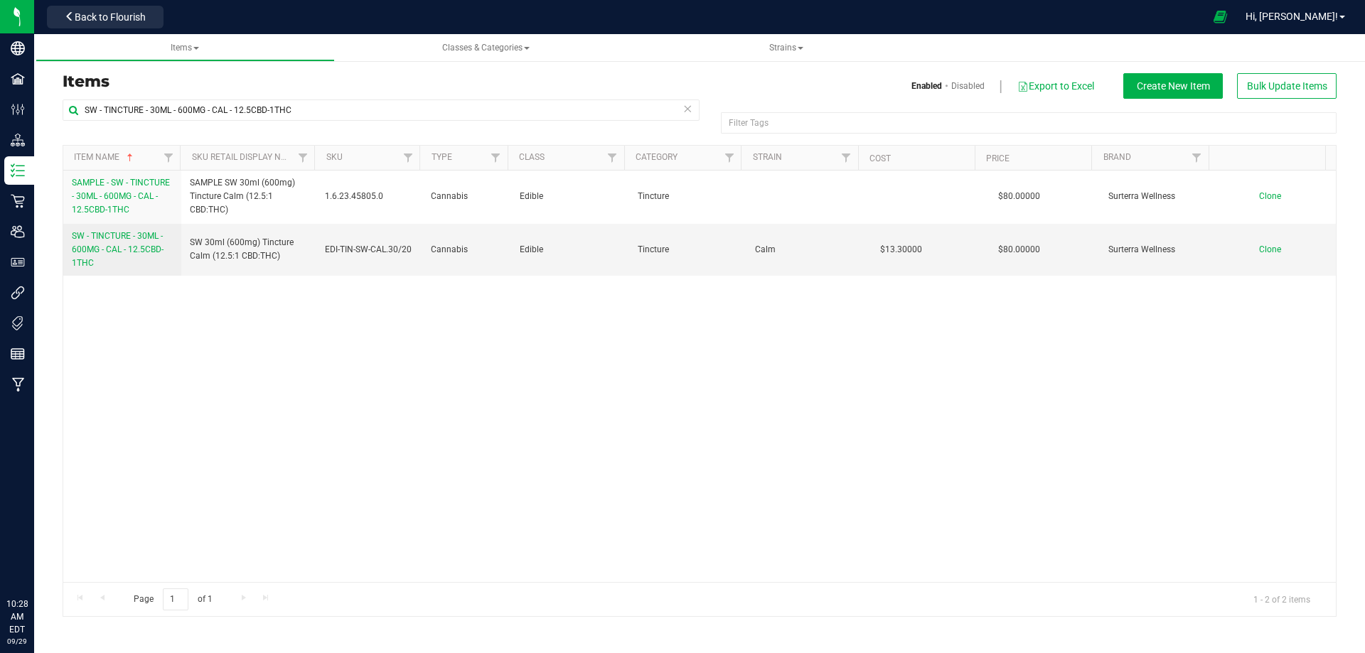 Image resolution: width=1365 pixels, height=653 pixels. I want to click on inline-svg: Integrations, so click(18, 293).